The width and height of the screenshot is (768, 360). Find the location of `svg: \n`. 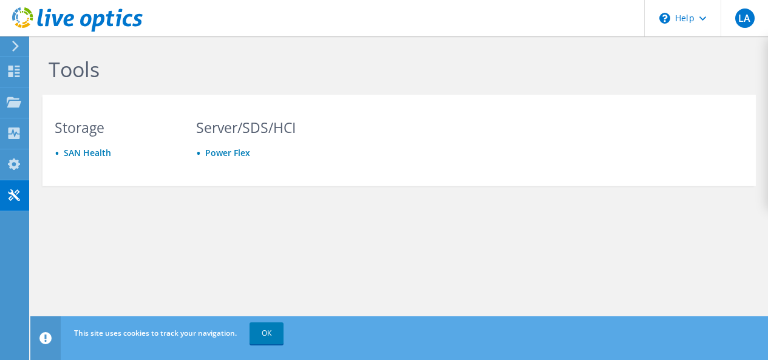

svg: \n is located at coordinates (665, 18).